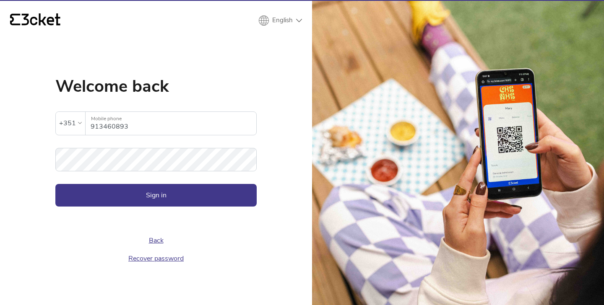 The image size is (604, 305). I want to click on label: Mobile phone, so click(171, 119).